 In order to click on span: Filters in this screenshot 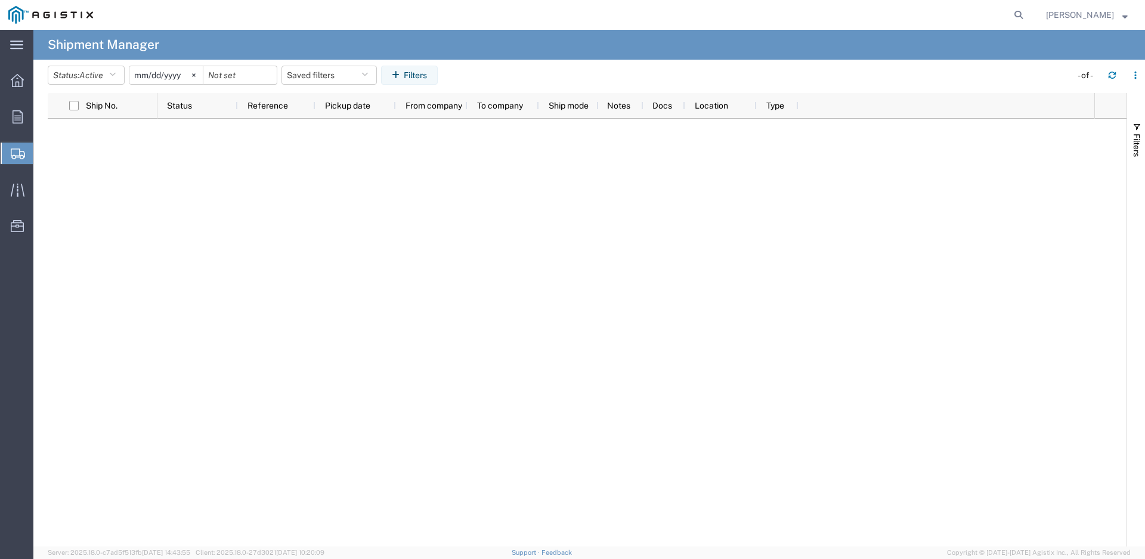, I will do `click(1136, 145)`.